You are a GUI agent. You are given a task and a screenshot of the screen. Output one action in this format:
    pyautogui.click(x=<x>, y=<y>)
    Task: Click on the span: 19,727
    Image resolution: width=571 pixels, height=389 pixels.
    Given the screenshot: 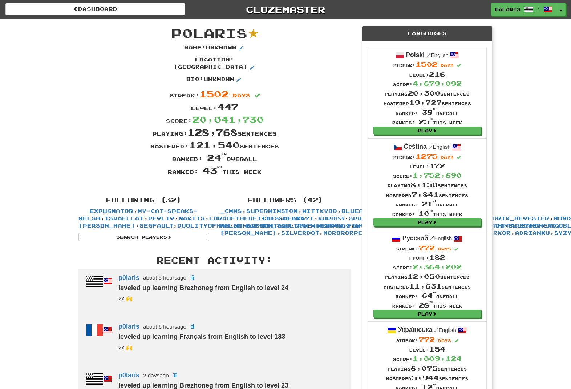 What is the action you would take?
    pyautogui.click(x=425, y=102)
    